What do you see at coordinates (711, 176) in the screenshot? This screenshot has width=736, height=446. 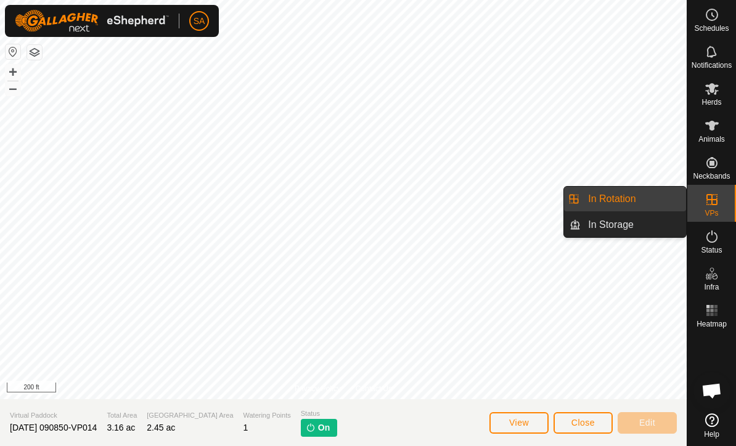 I see `span: Neckbands` at bounding box center [711, 176].